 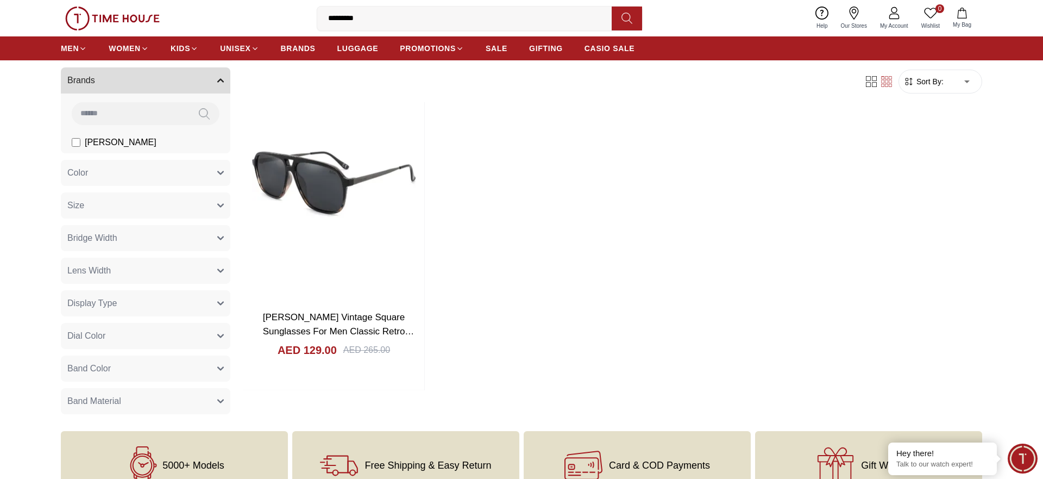 What do you see at coordinates (931, 18) in the screenshot?
I see `a: 0Wishlist` at bounding box center [931, 18].